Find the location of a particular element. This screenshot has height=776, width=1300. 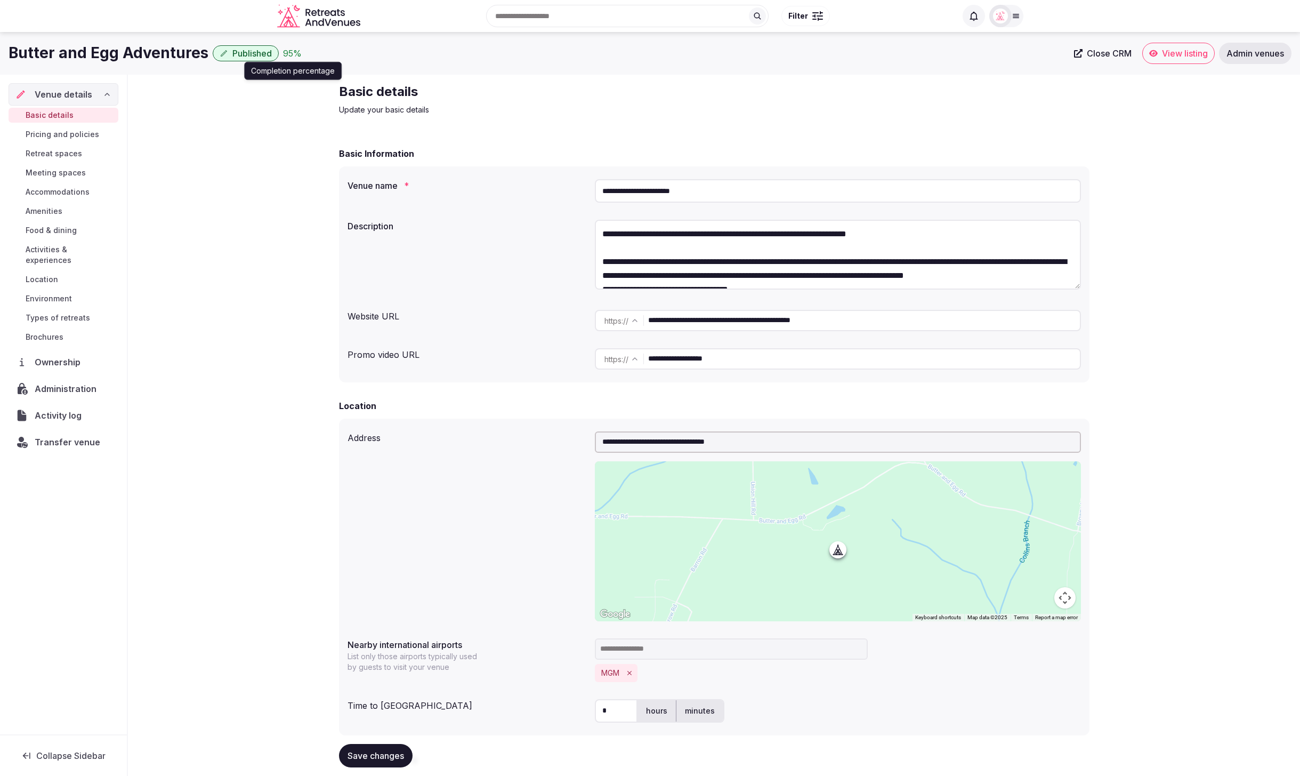

button: Save changes is located at coordinates (376, 755).